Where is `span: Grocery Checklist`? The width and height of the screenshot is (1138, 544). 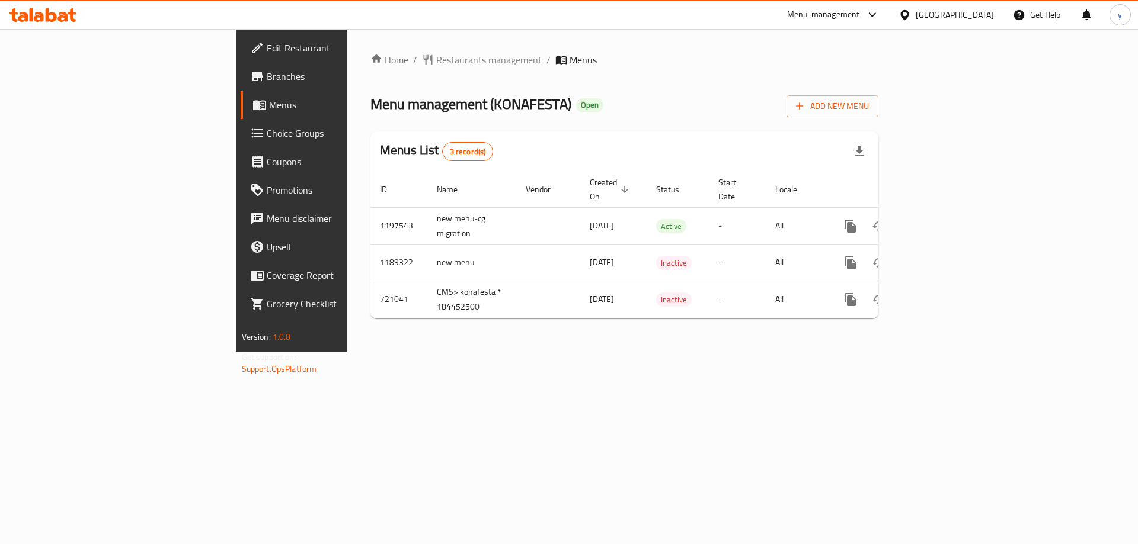
span: Grocery Checklist is located at coordinates (341, 304).